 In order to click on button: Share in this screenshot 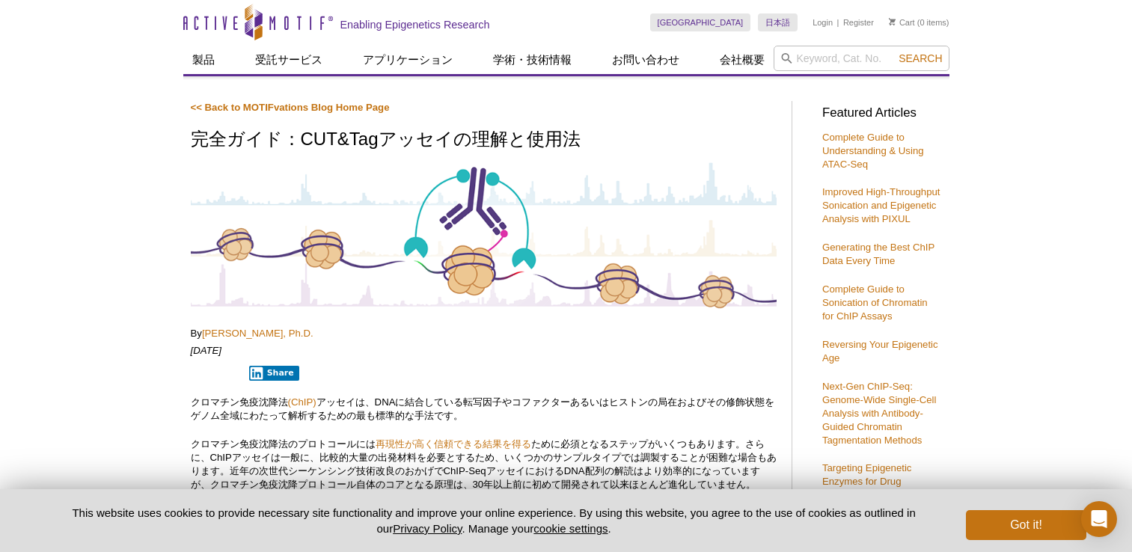, I will do `click(274, 373)`.